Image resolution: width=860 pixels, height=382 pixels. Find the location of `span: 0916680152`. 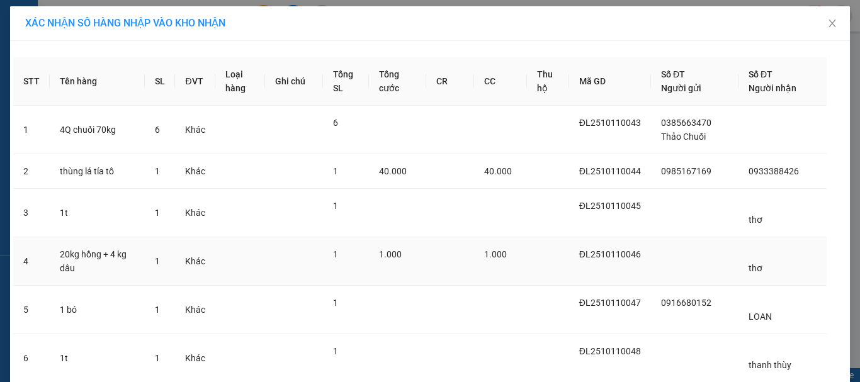

span: 0916680152 is located at coordinates (686, 303).